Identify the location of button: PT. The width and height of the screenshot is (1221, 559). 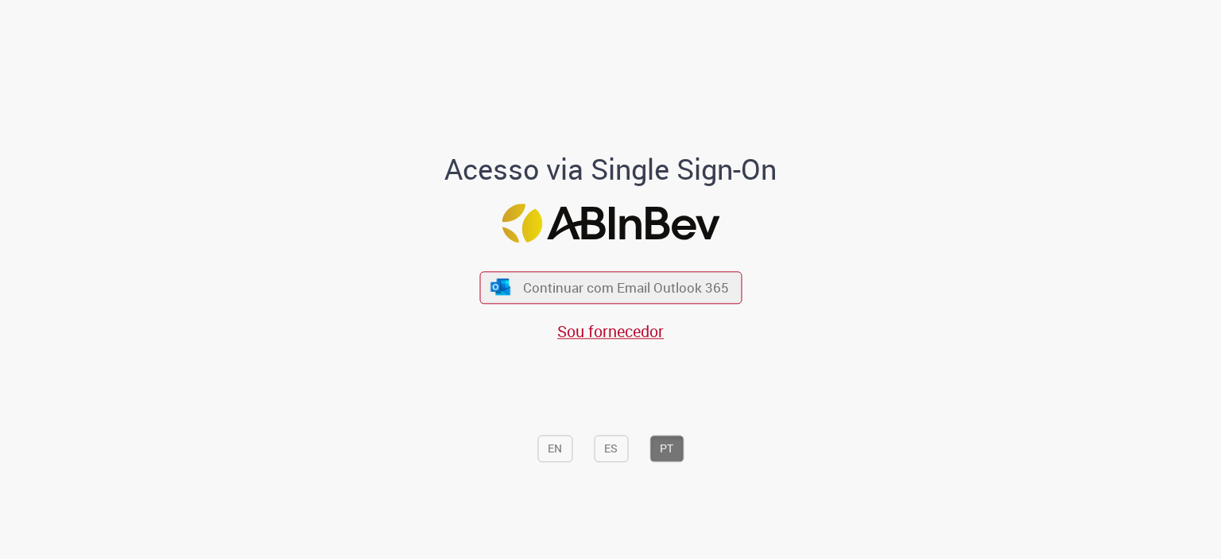
(666, 449).